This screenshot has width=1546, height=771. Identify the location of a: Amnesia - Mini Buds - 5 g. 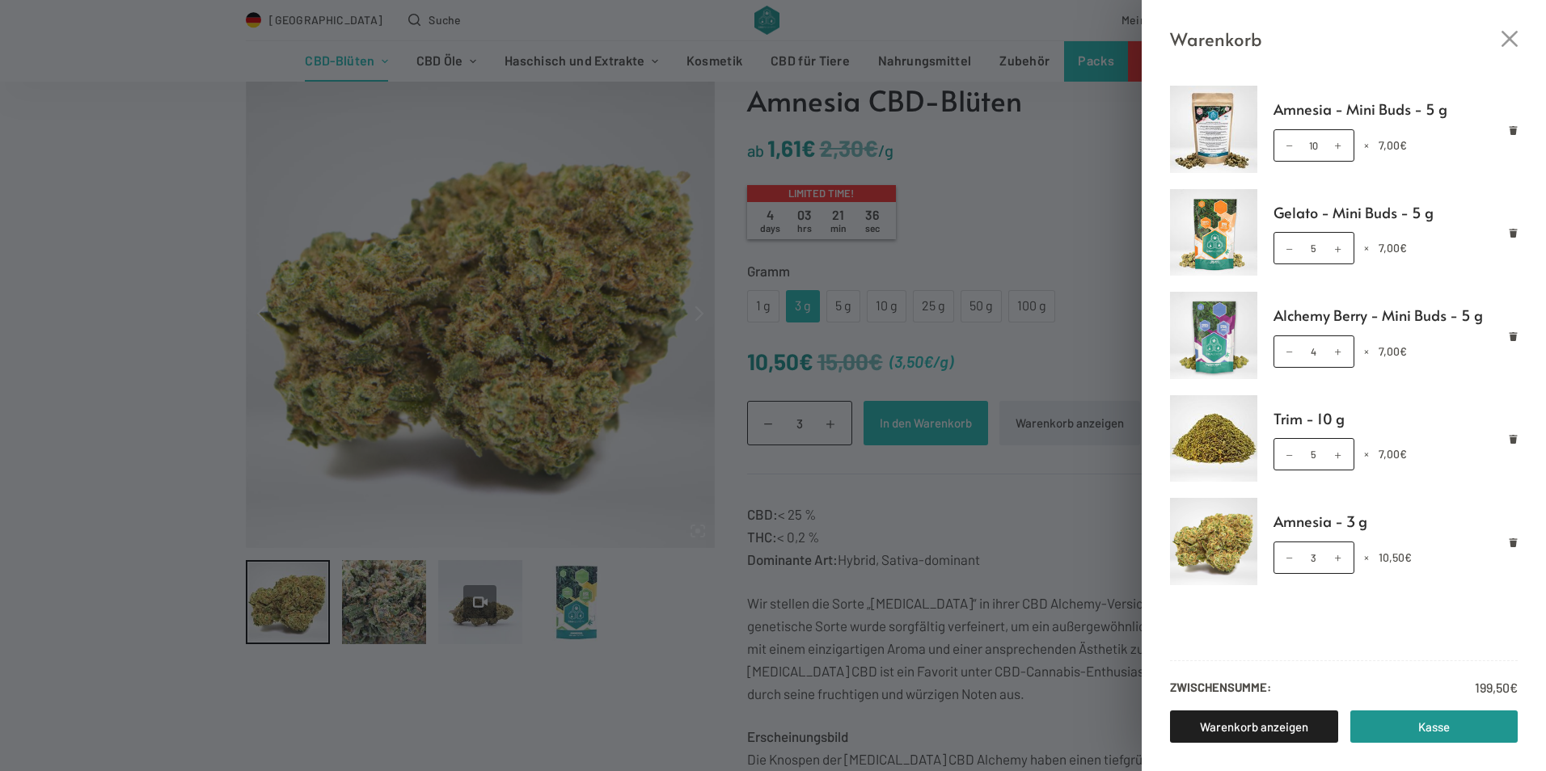
(1395, 109).